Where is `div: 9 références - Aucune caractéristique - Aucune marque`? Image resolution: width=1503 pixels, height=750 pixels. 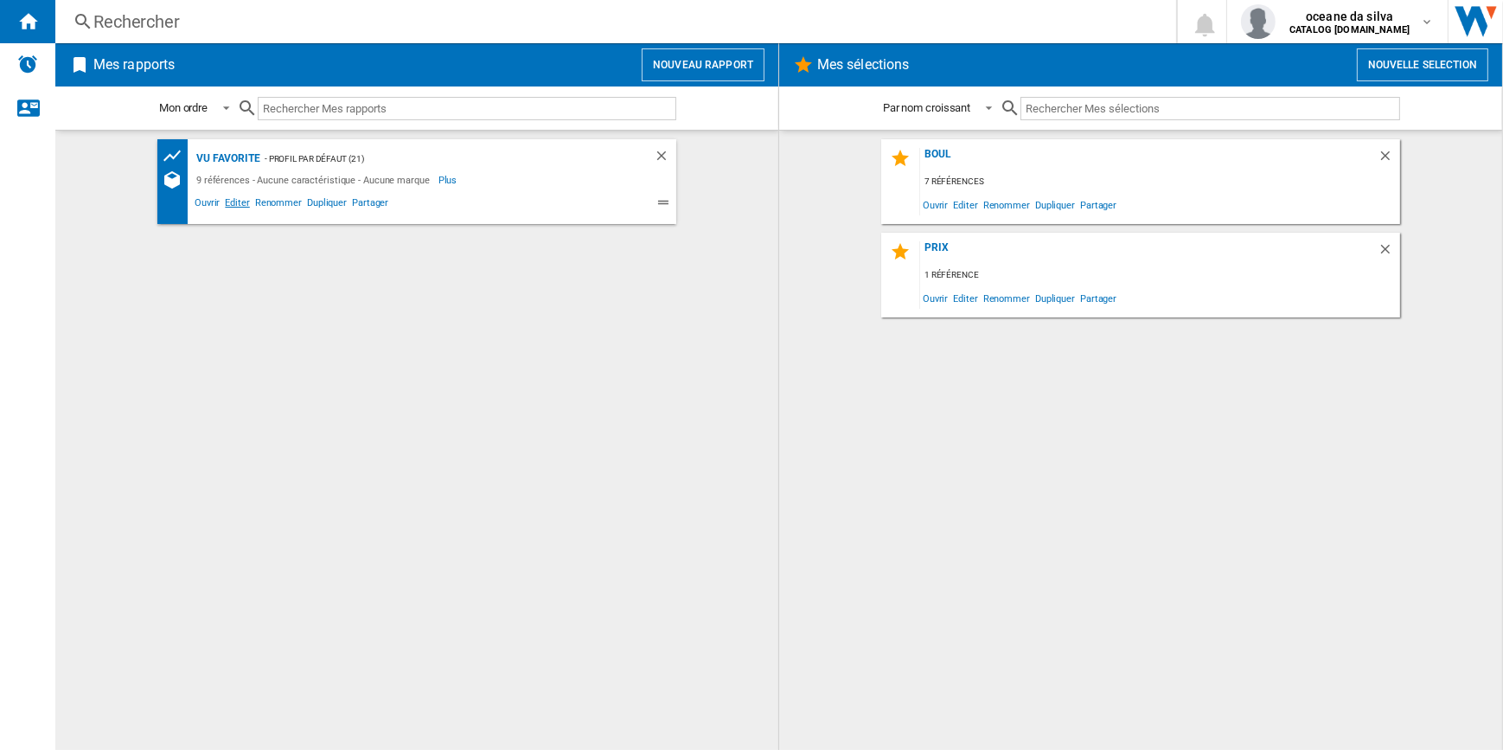 div: 9 références - Aucune caractéristique - Aucune marque is located at coordinates (315, 180).